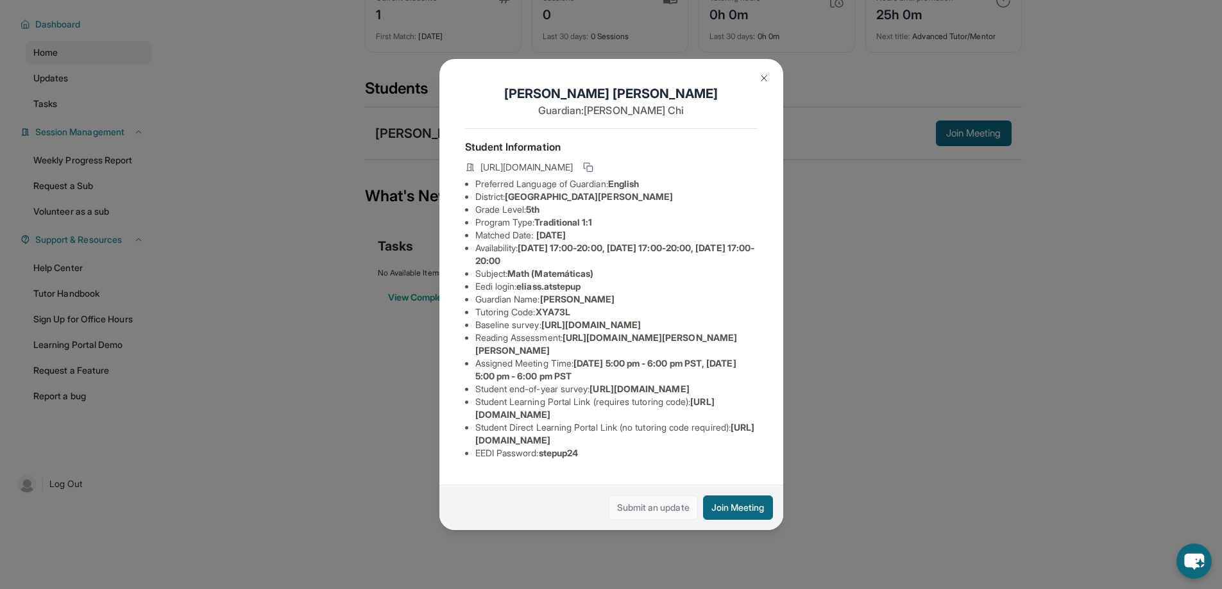  What do you see at coordinates (558, 453) in the screenshot?
I see `span: stepup24` at bounding box center [558, 453].